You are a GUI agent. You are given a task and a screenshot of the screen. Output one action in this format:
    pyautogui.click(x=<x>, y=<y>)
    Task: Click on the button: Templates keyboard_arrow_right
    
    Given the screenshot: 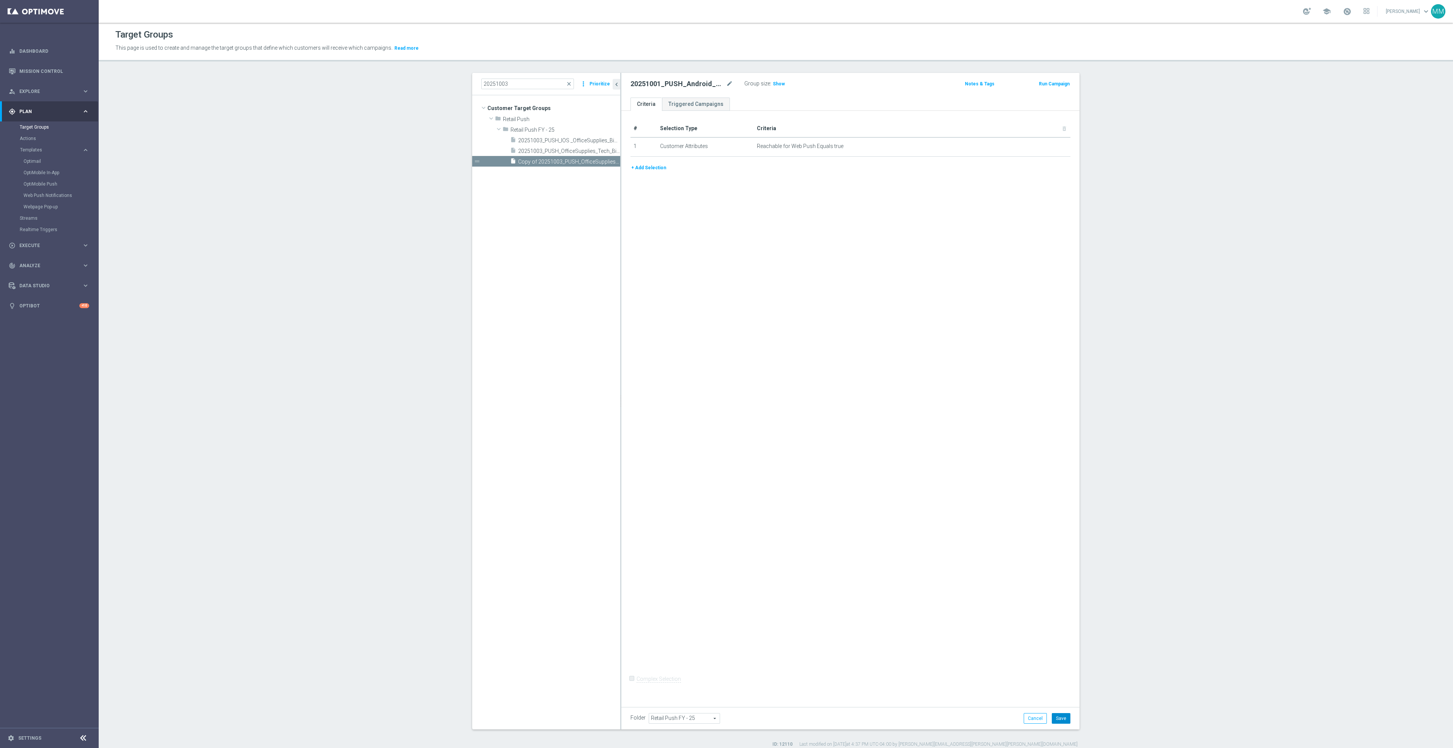 What is the action you would take?
    pyautogui.click(x=55, y=150)
    